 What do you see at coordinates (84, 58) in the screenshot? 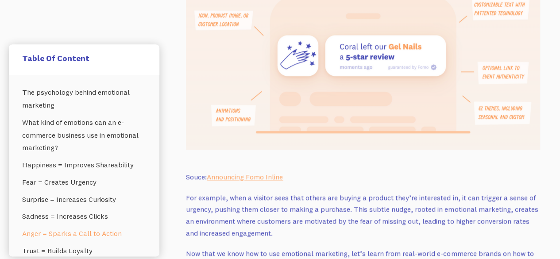
I see `h5: Table Of Content` at bounding box center [84, 58].